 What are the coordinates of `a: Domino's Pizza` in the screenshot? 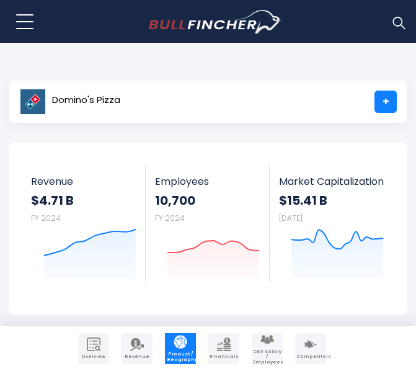 It's located at (70, 102).